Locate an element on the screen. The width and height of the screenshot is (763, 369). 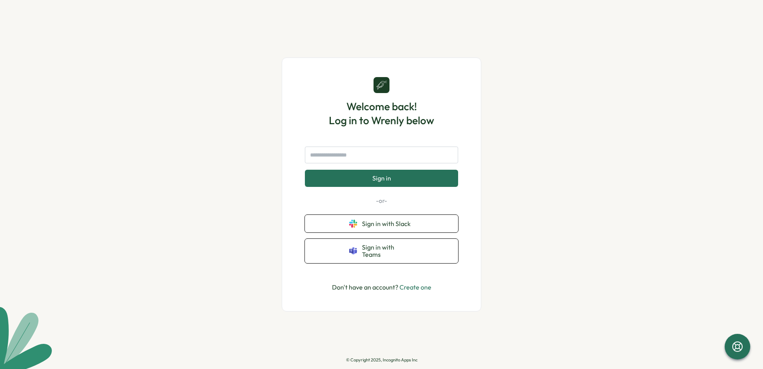
p: Don't have an account? is located at coordinates (382, 287).